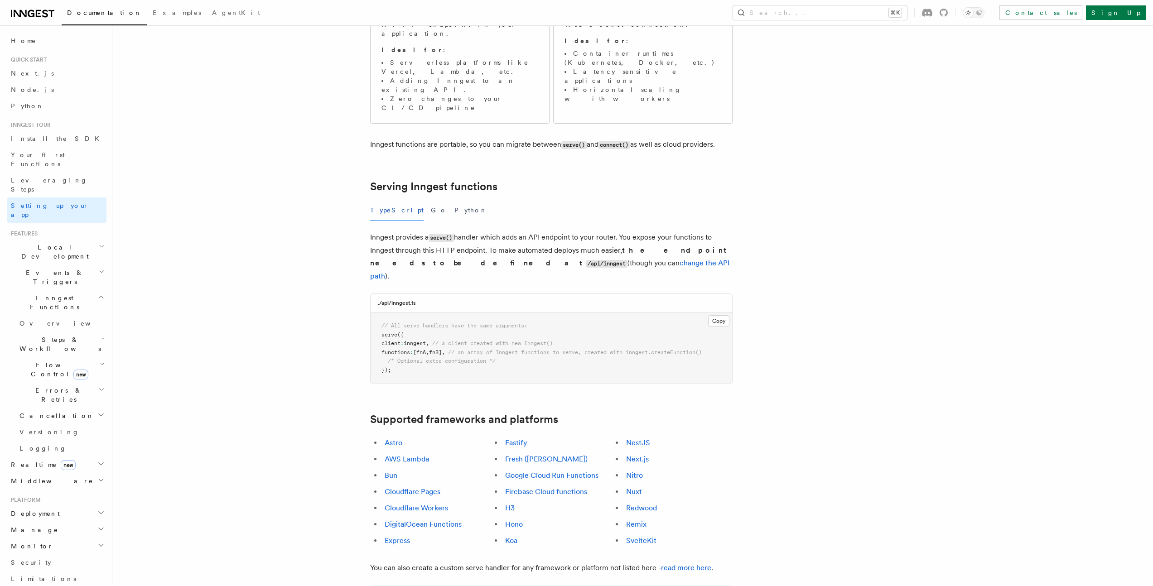  Describe the element at coordinates (420, 353) in the screenshot. I see `span: [fnA` at that location.